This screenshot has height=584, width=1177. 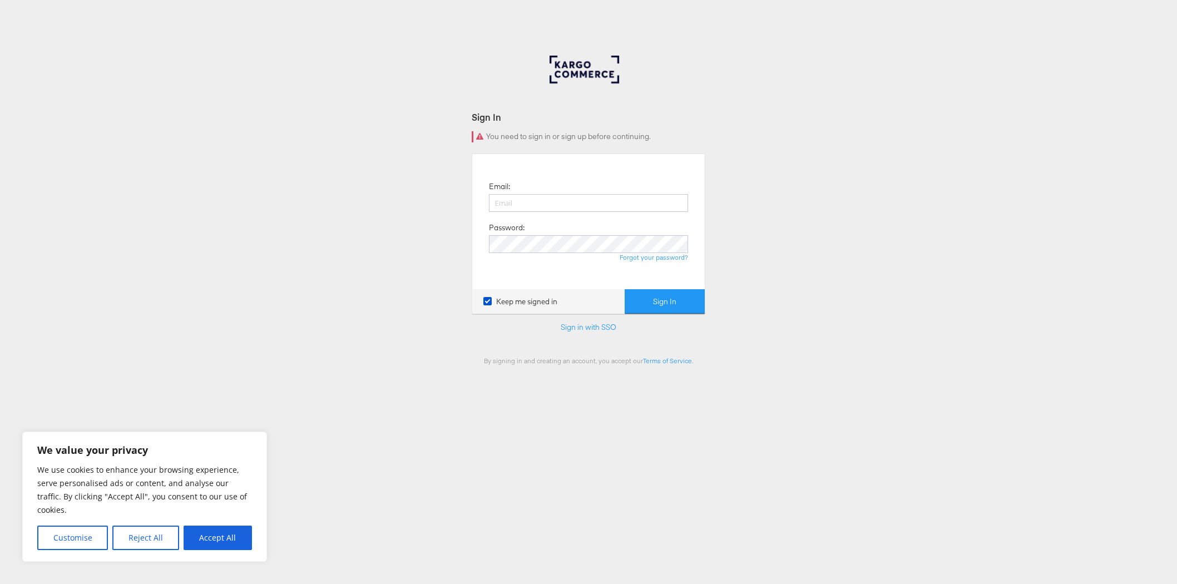 What do you see at coordinates (588, 327) in the screenshot?
I see `a: Sign in with SSO` at bounding box center [588, 327].